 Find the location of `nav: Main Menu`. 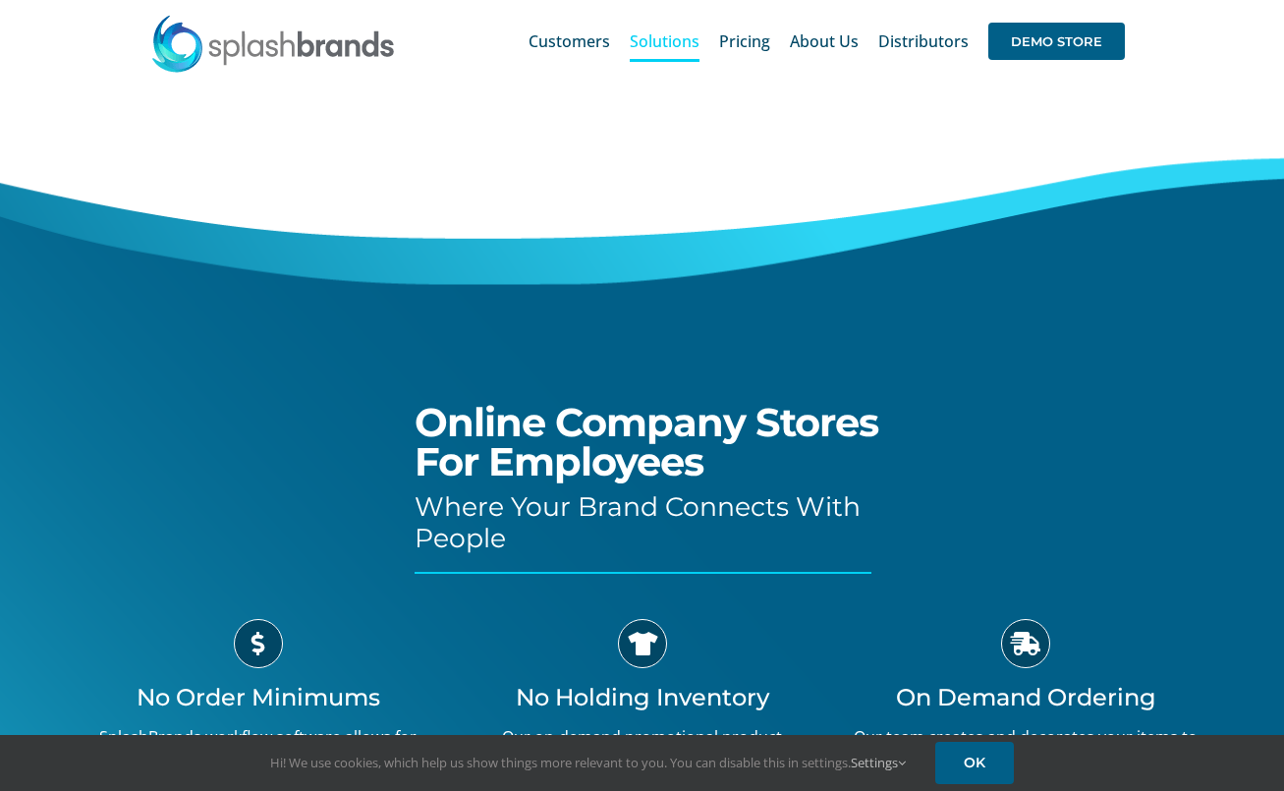

nav: Main Menu is located at coordinates (826, 41).